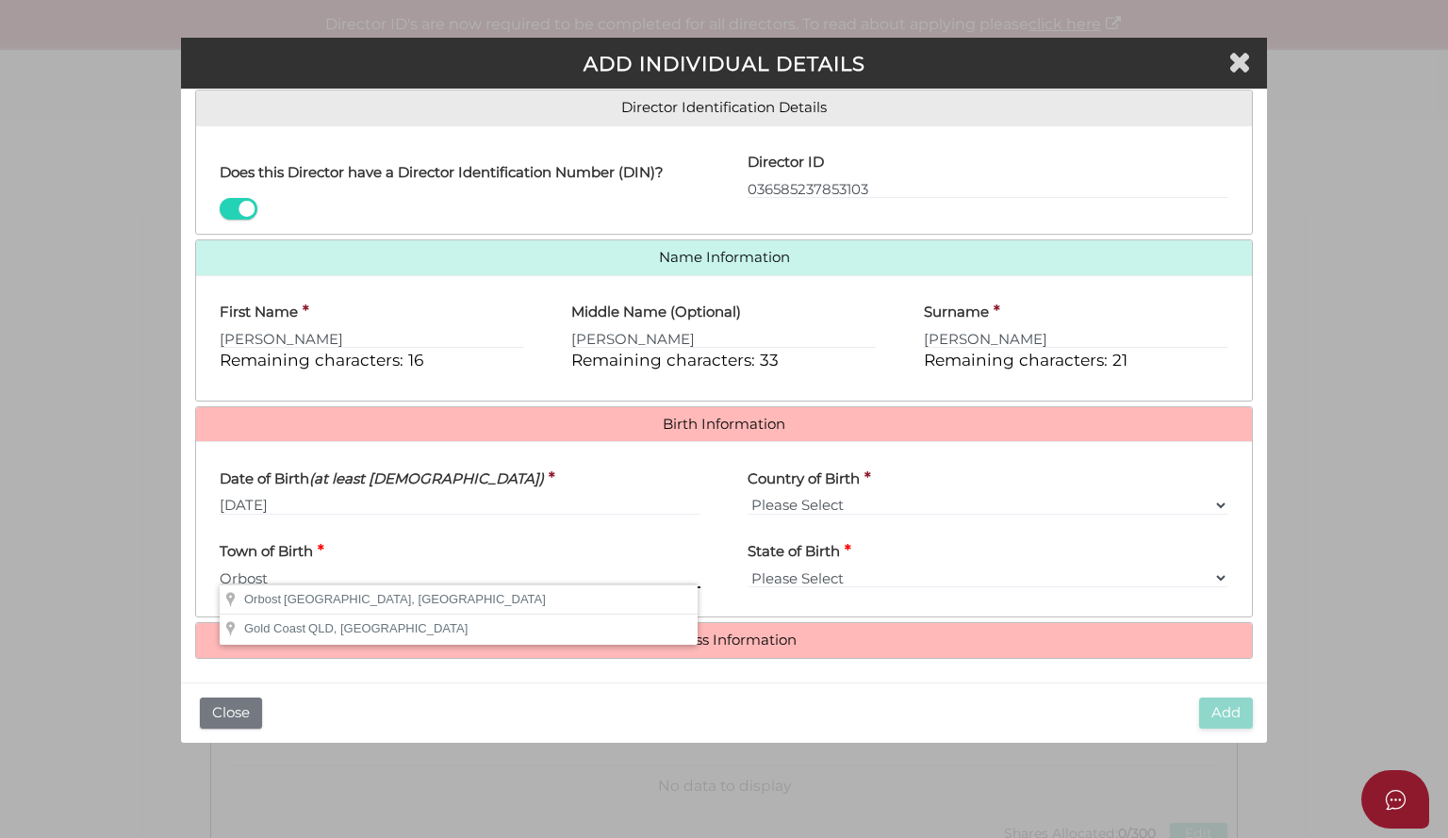 The width and height of the screenshot is (1448, 838). What do you see at coordinates (724, 640) in the screenshot?
I see `a: Address Information` at bounding box center [724, 640].